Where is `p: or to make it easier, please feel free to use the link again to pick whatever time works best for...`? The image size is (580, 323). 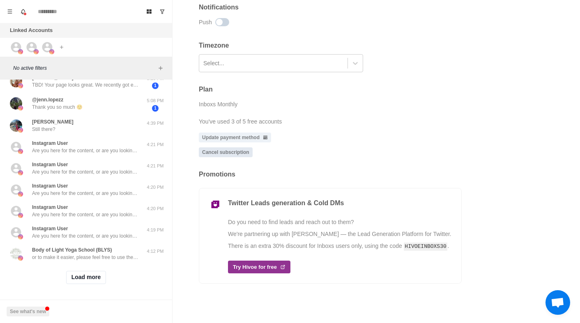
p: or to make it easier, please feel free to use the link again to pick whatever time works best for... is located at coordinates (85, 257).